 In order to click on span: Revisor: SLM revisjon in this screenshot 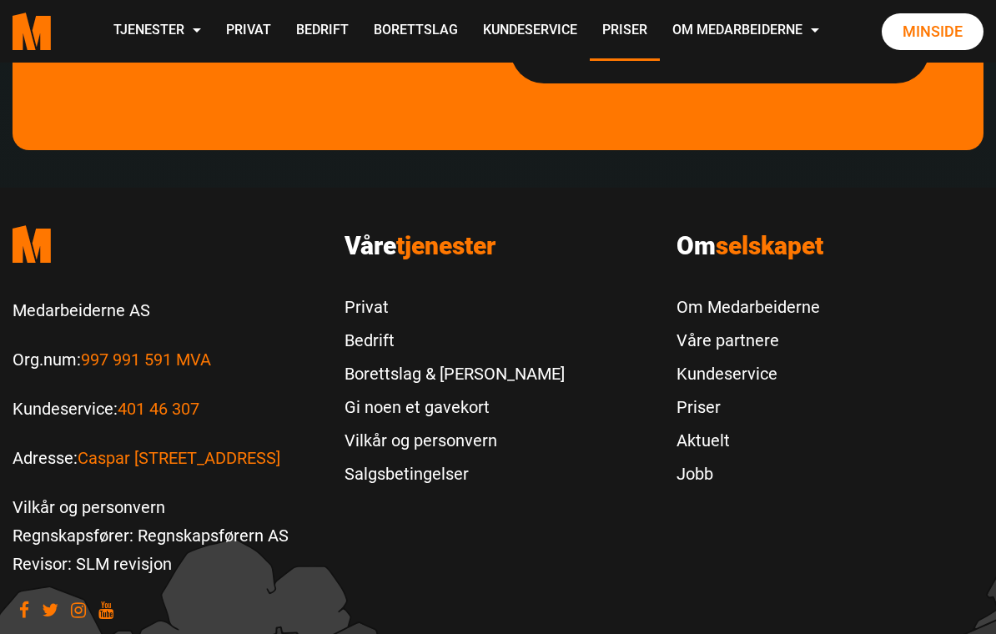, I will do `click(92, 564)`.